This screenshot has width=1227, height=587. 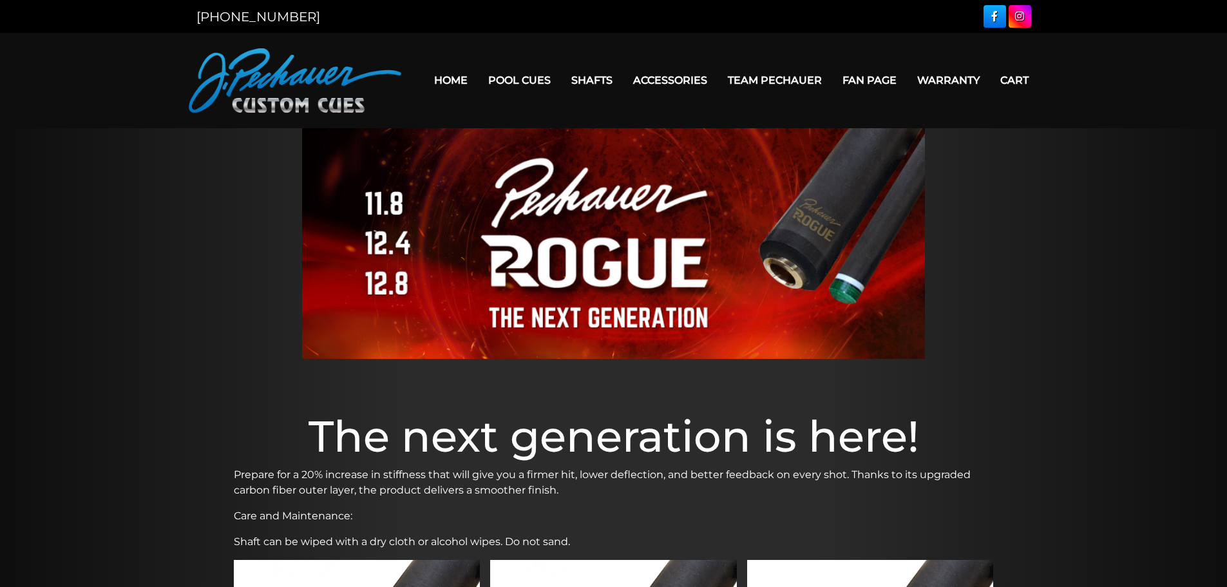 I want to click on a: Cart, so click(x=1014, y=80).